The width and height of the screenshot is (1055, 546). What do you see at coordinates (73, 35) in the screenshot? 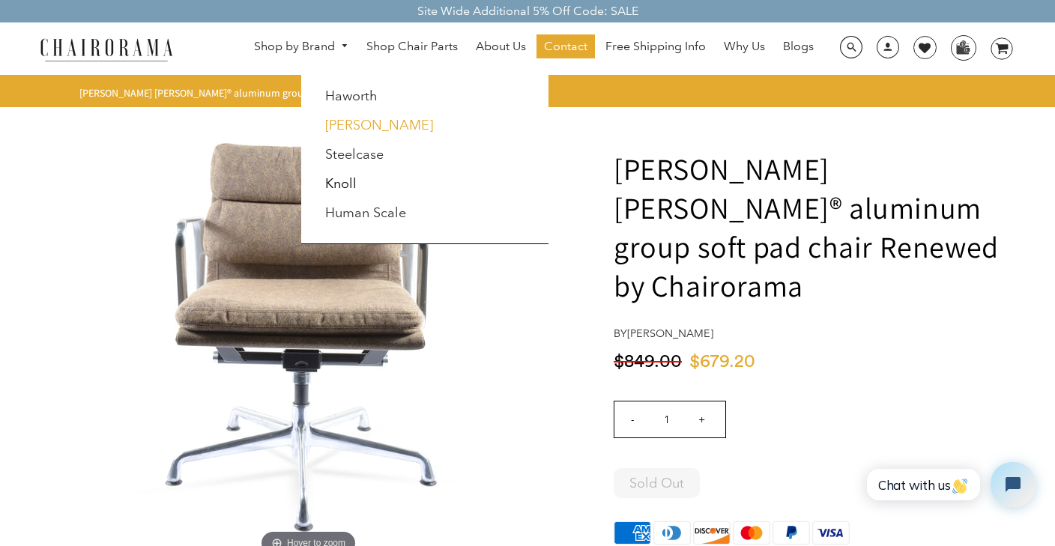
I see `button: Chat with us👋` at bounding box center [73, 35].